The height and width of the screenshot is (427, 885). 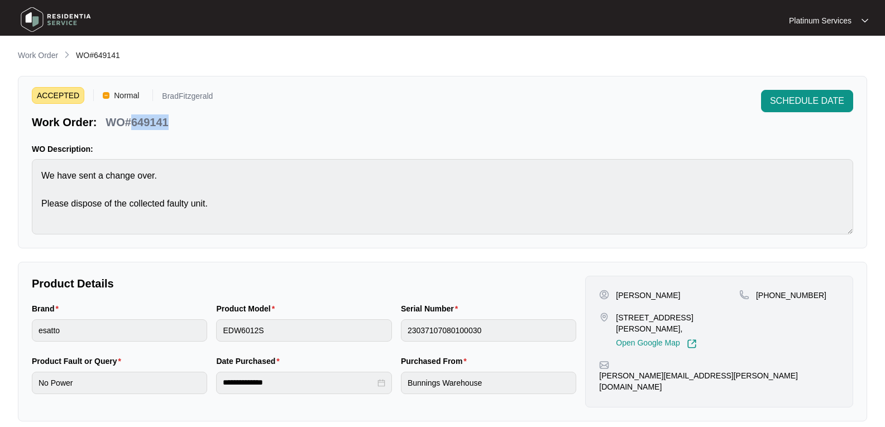 I want to click on p: Work Order:, so click(x=64, y=122).